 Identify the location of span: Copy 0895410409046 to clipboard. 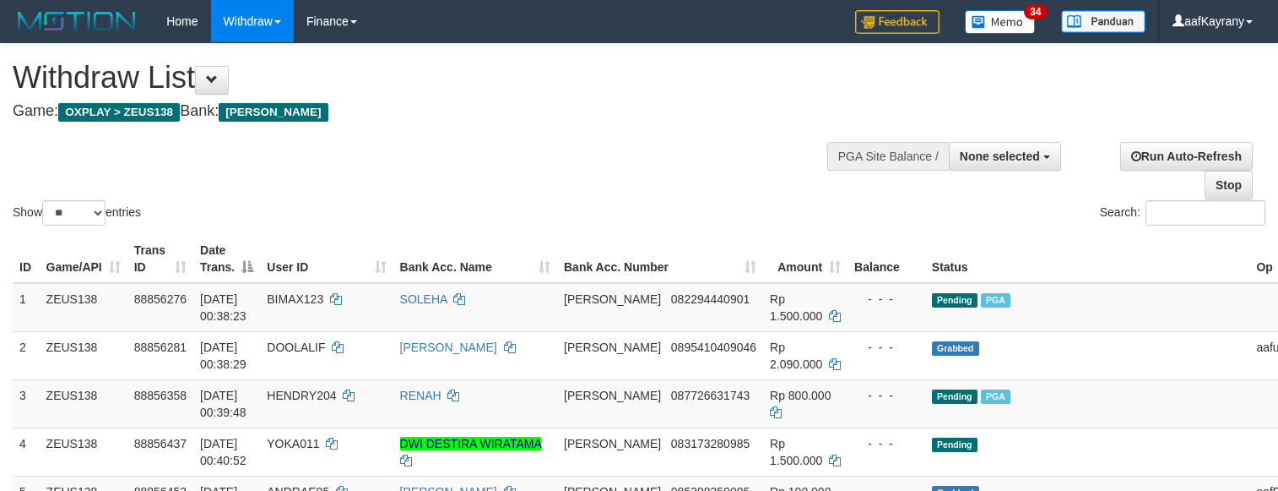
(713, 347).